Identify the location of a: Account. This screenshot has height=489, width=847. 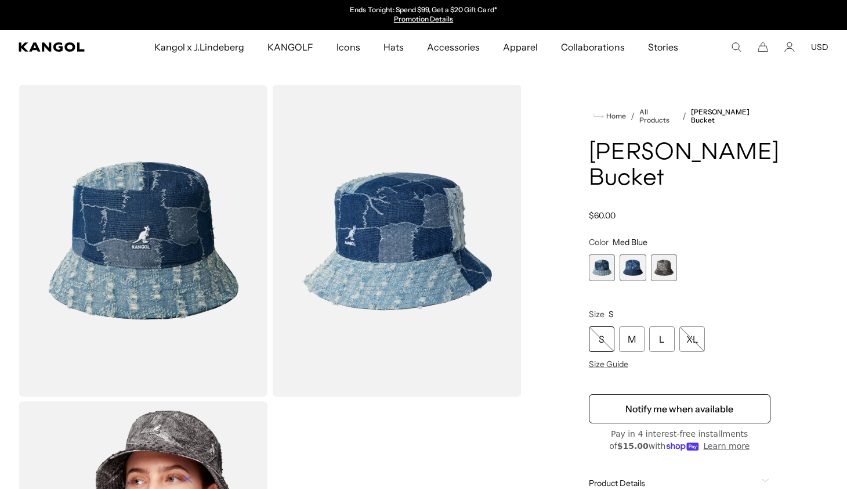
(790, 47).